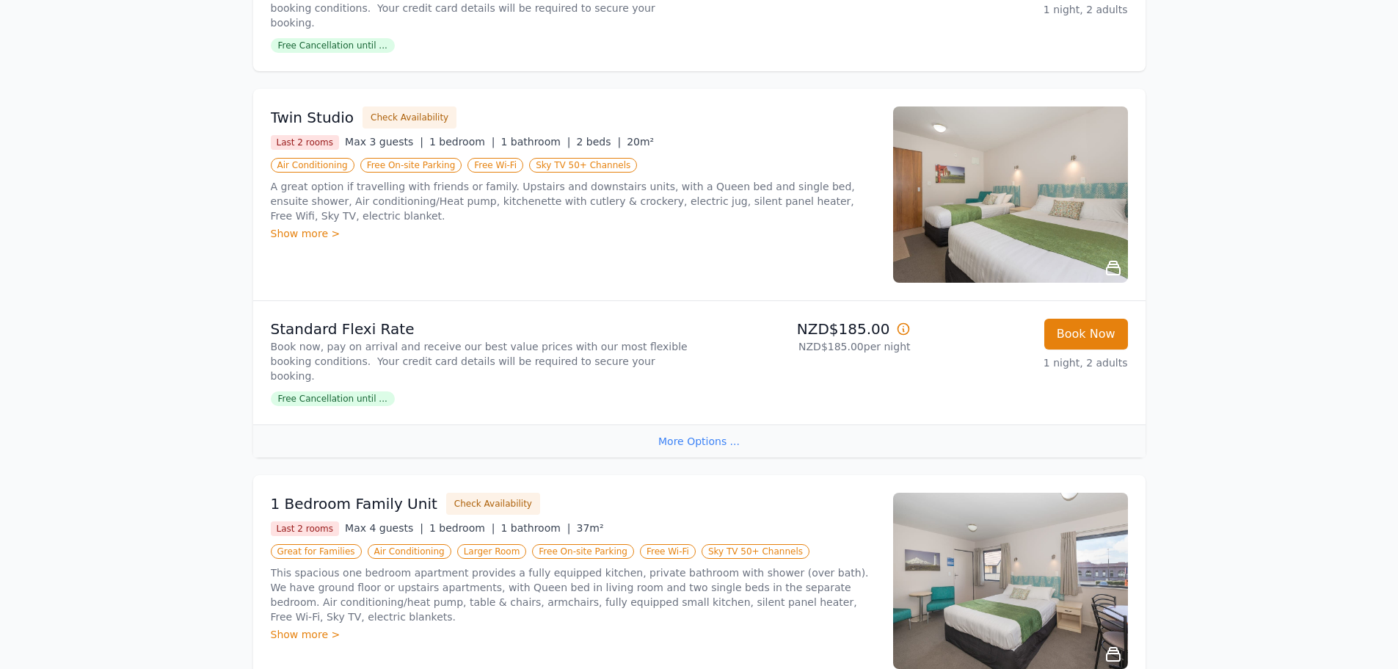  I want to click on span: 2 beds |, so click(599, 142).